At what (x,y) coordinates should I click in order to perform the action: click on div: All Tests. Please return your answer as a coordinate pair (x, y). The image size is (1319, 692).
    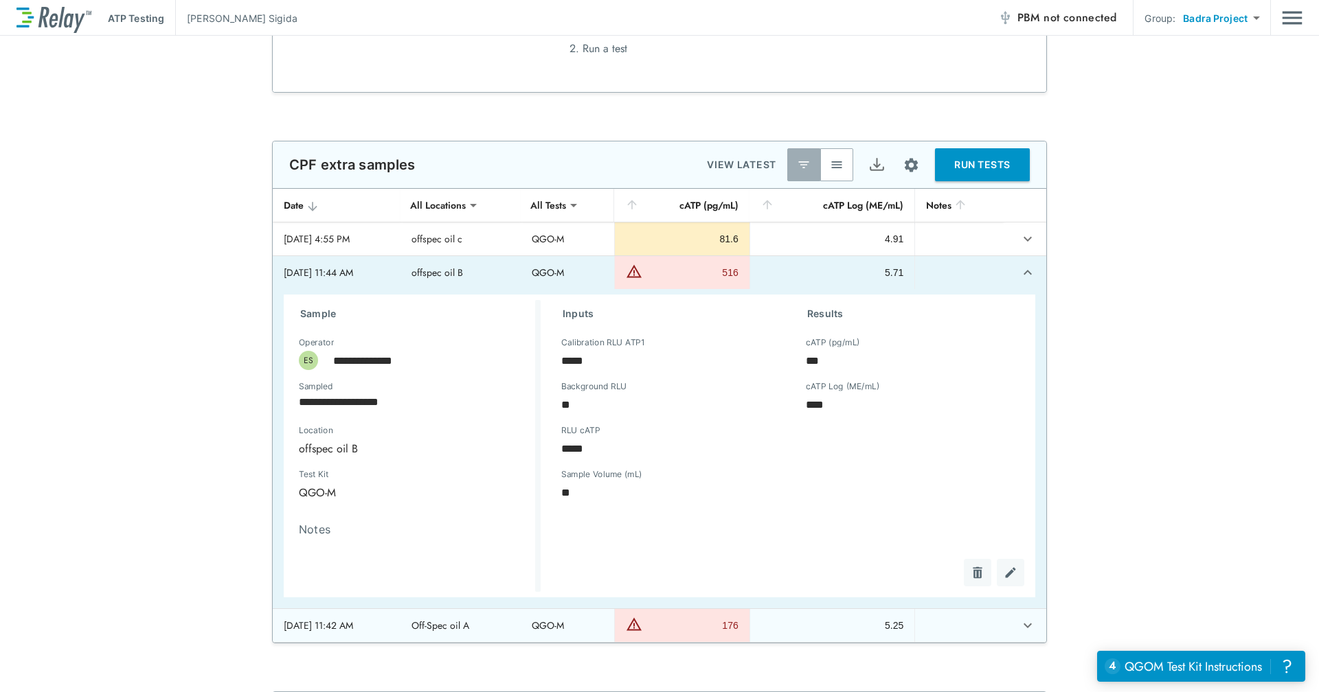
    Looking at the image, I should click on (548, 205).